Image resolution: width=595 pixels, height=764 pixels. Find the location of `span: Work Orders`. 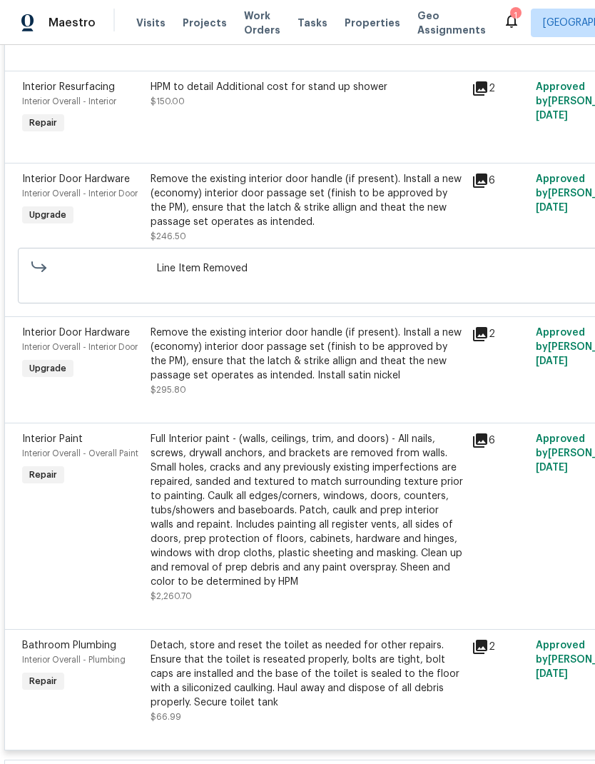

span: Work Orders is located at coordinates (262, 23).